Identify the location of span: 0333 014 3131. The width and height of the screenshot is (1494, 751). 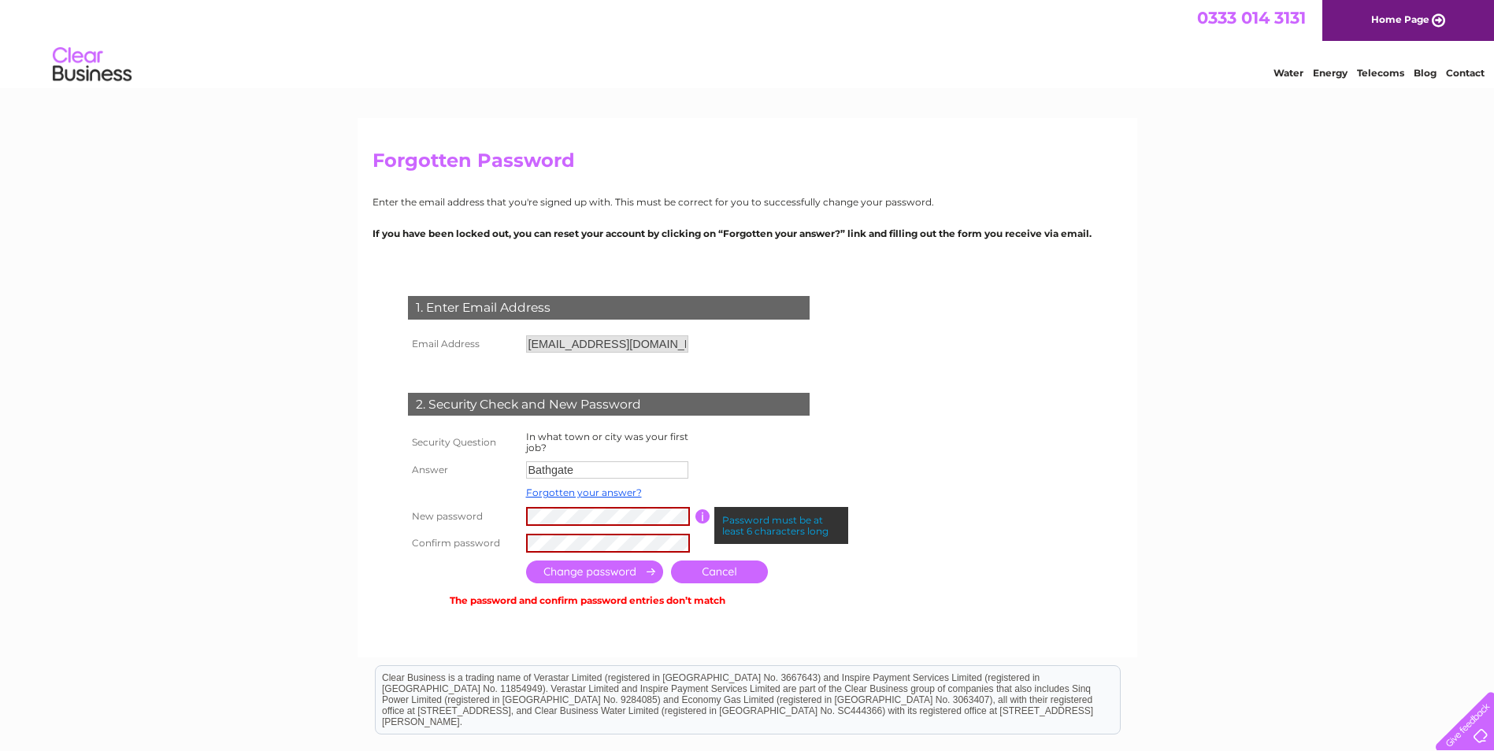
(1251, 17).